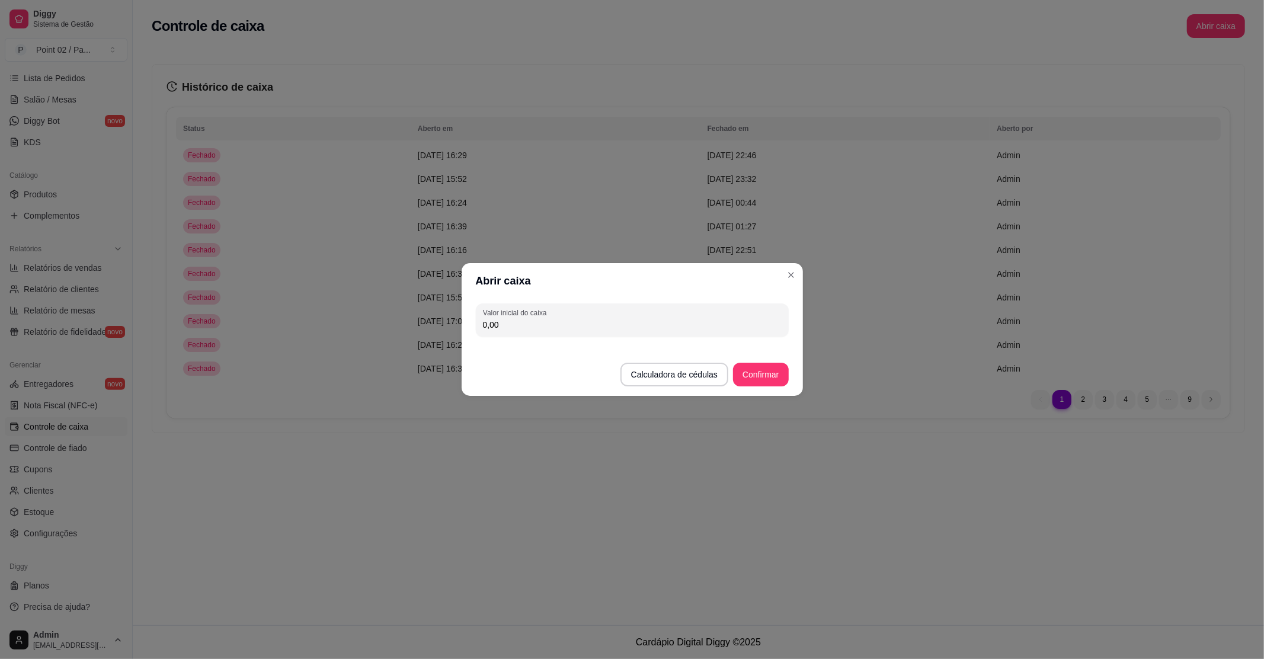 This screenshot has height=659, width=1264. Describe the element at coordinates (791, 275) in the screenshot. I see `button: Close` at that location.